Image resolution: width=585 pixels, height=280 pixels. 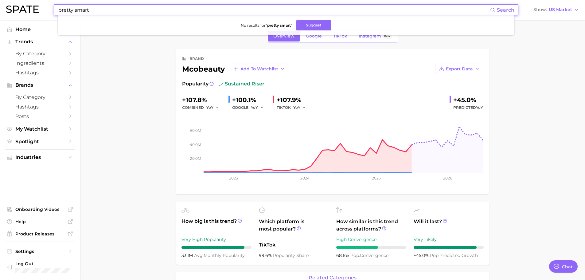 What do you see at coordinates (294, 100) in the screenshot?
I see `div: +107.9%` at bounding box center [294, 100].